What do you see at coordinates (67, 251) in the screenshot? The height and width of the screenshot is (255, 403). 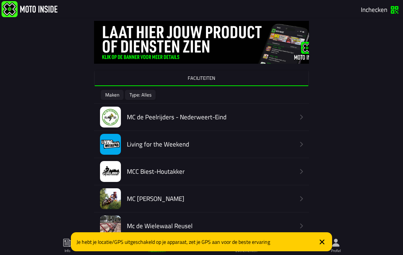 I see `ion-label: Info` at bounding box center [67, 251].